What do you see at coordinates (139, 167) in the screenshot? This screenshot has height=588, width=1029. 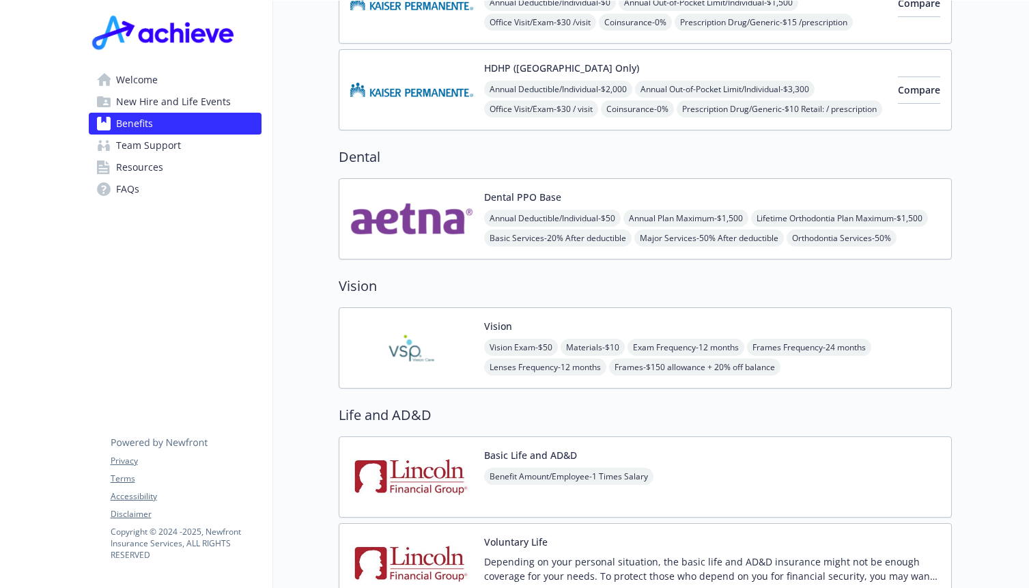 I see `span: Resources` at bounding box center [139, 167].